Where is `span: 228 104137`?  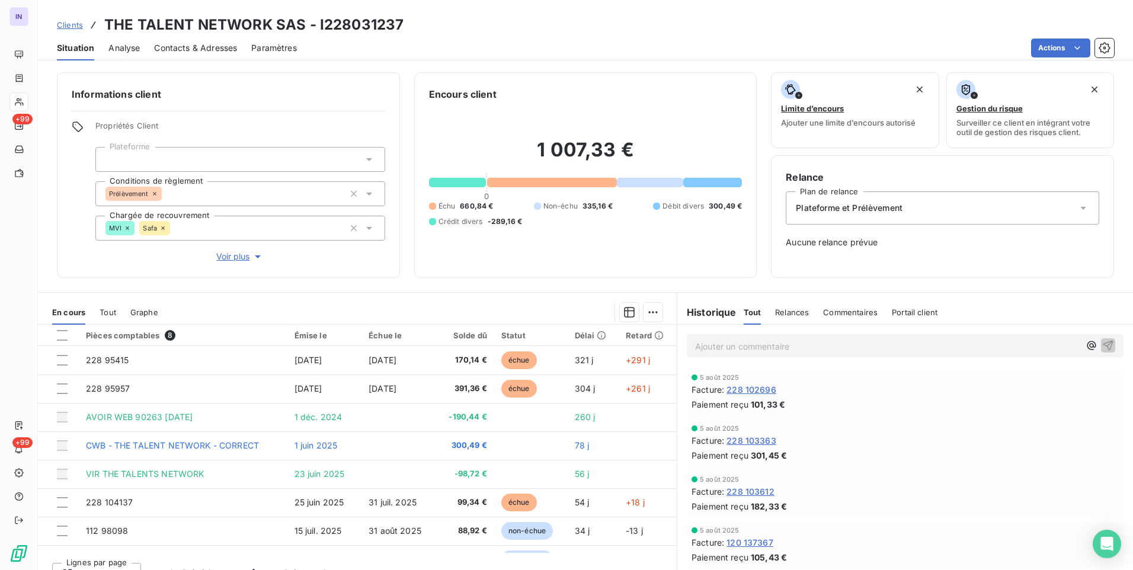
span: 228 104137 is located at coordinates (110, 502).